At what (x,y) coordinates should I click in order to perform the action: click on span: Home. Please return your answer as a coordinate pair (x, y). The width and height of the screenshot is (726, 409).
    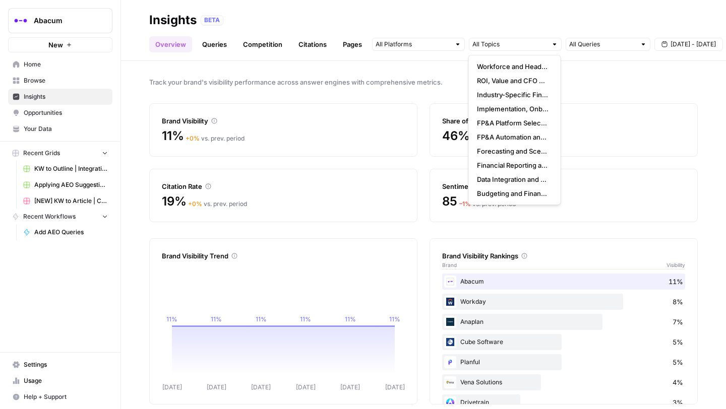
    Looking at the image, I should click on (66, 65).